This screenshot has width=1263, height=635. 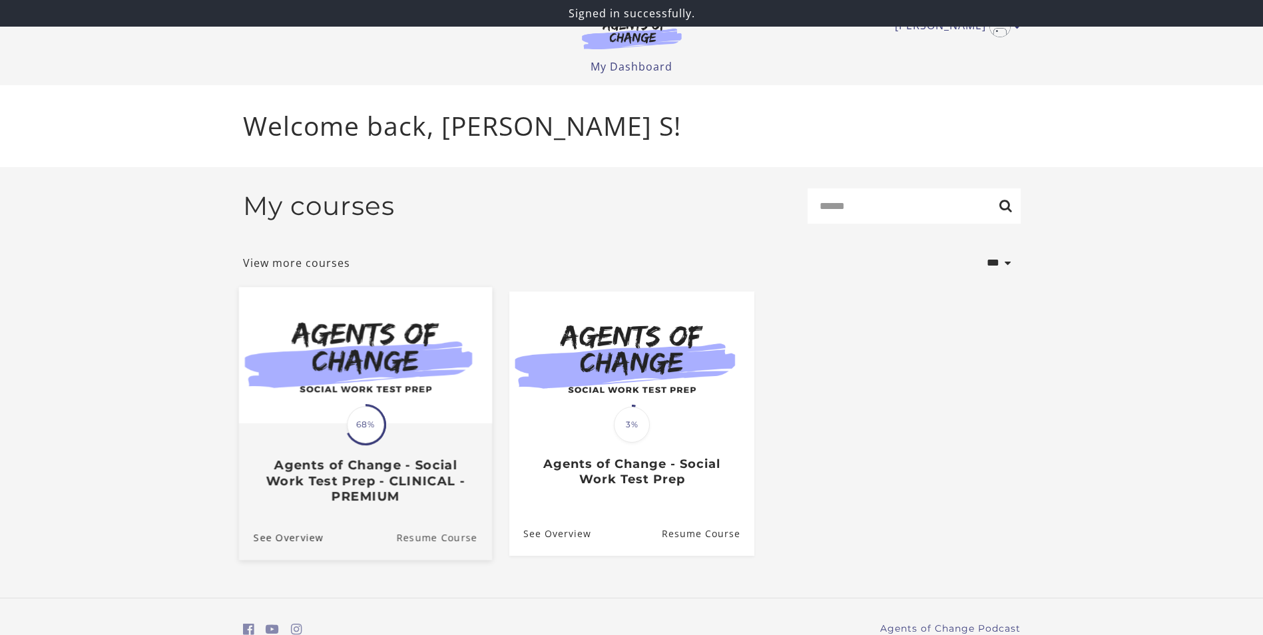 I want to click on a: My Dashboard, so click(x=631, y=67).